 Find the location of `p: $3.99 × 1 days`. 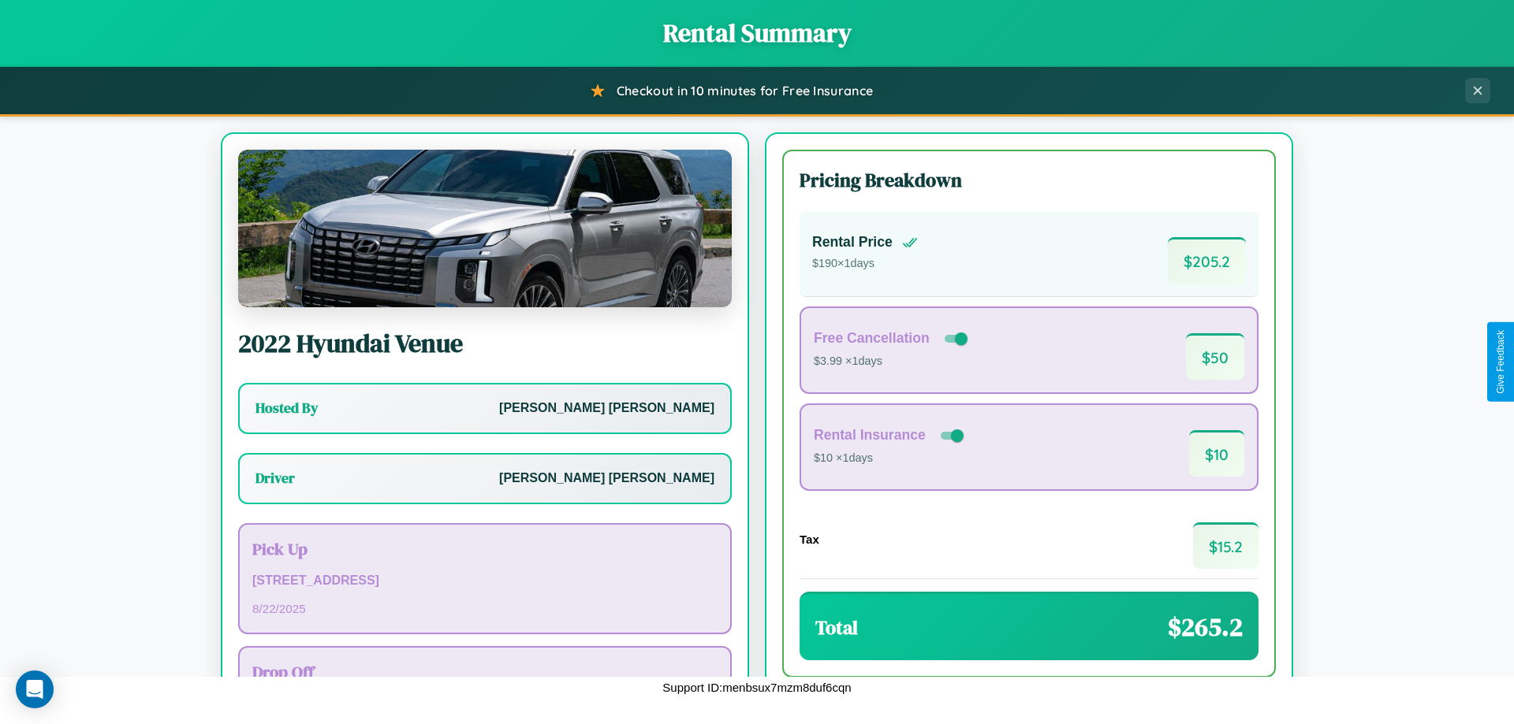

p: $3.99 × 1 days is located at coordinates (892, 362).